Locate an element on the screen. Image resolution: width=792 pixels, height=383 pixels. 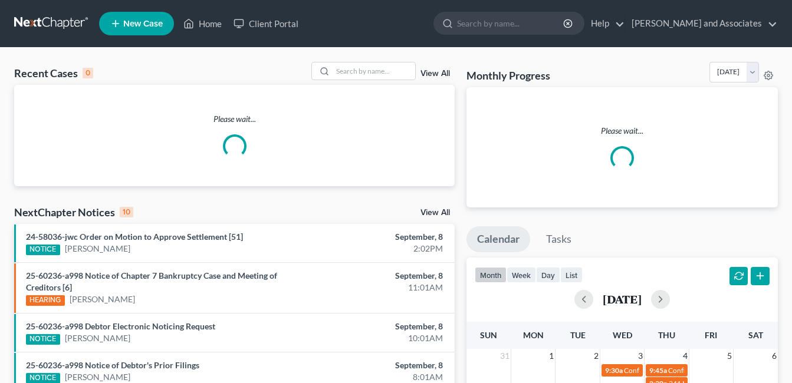
a: Home is located at coordinates (202, 24).